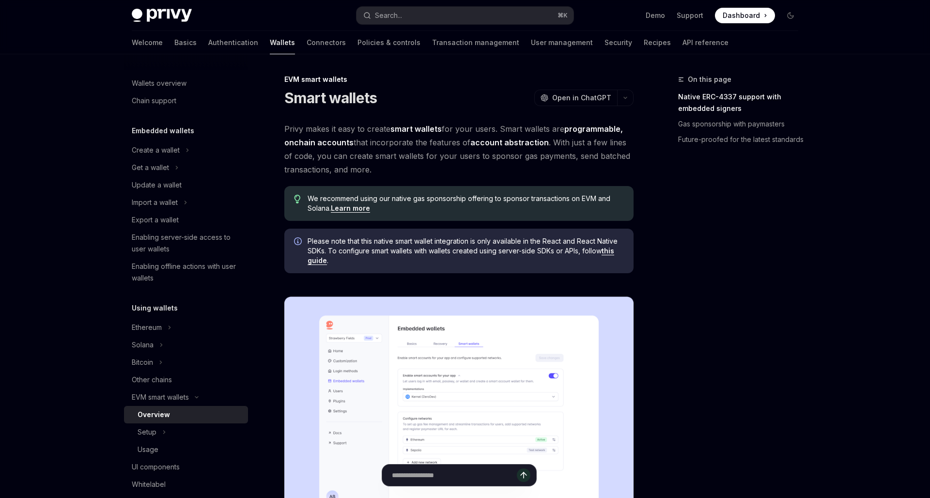 The image size is (930, 498). Describe the element at coordinates (476, 43) in the screenshot. I see `a: Transaction management` at that location.